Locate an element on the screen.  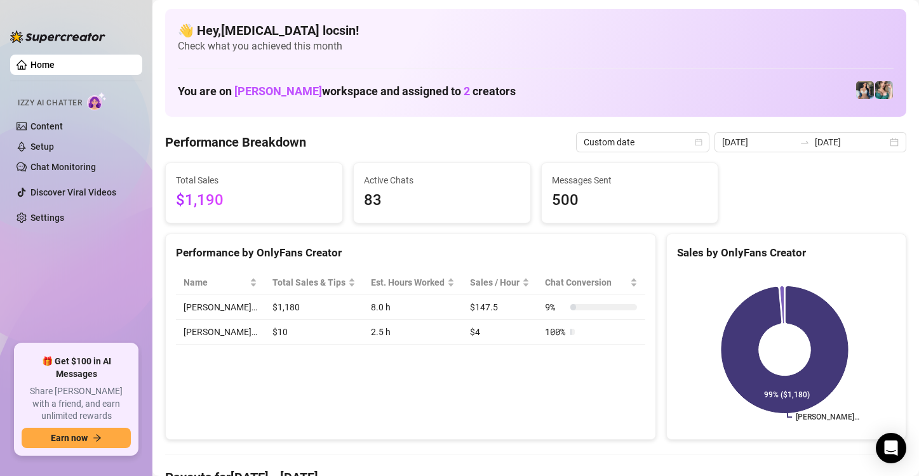
a: Chat Monitoring is located at coordinates (63, 167).